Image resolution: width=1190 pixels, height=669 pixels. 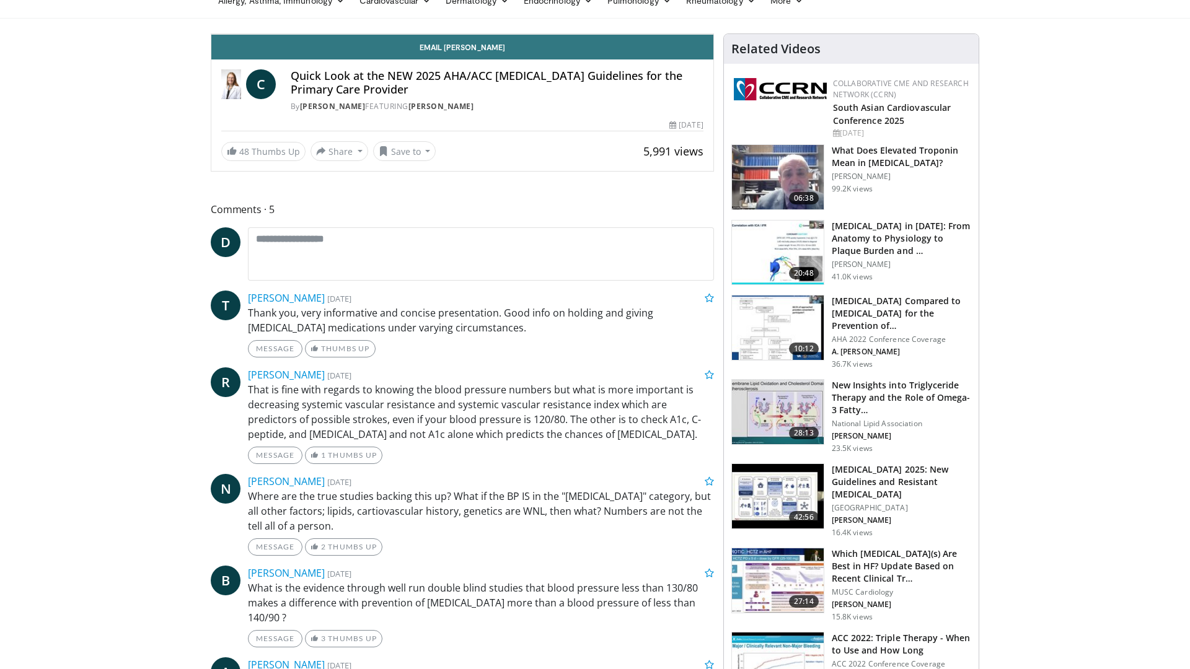 What do you see at coordinates (778, 328) in the screenshot?
I see `img: 7c0f9b53-1609-4588-8498-7cac8464d722.150x105_q85_crop-smart_upscale.jpg` at bounding box center [778, 328].